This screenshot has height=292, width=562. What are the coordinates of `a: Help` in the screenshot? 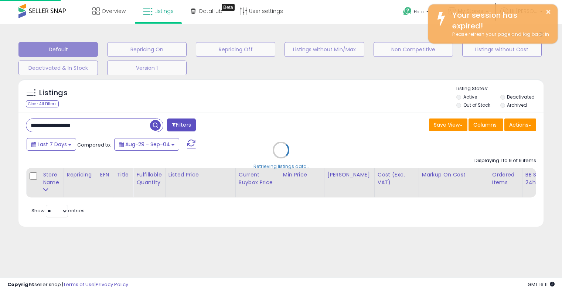 It's located at (417, 13).